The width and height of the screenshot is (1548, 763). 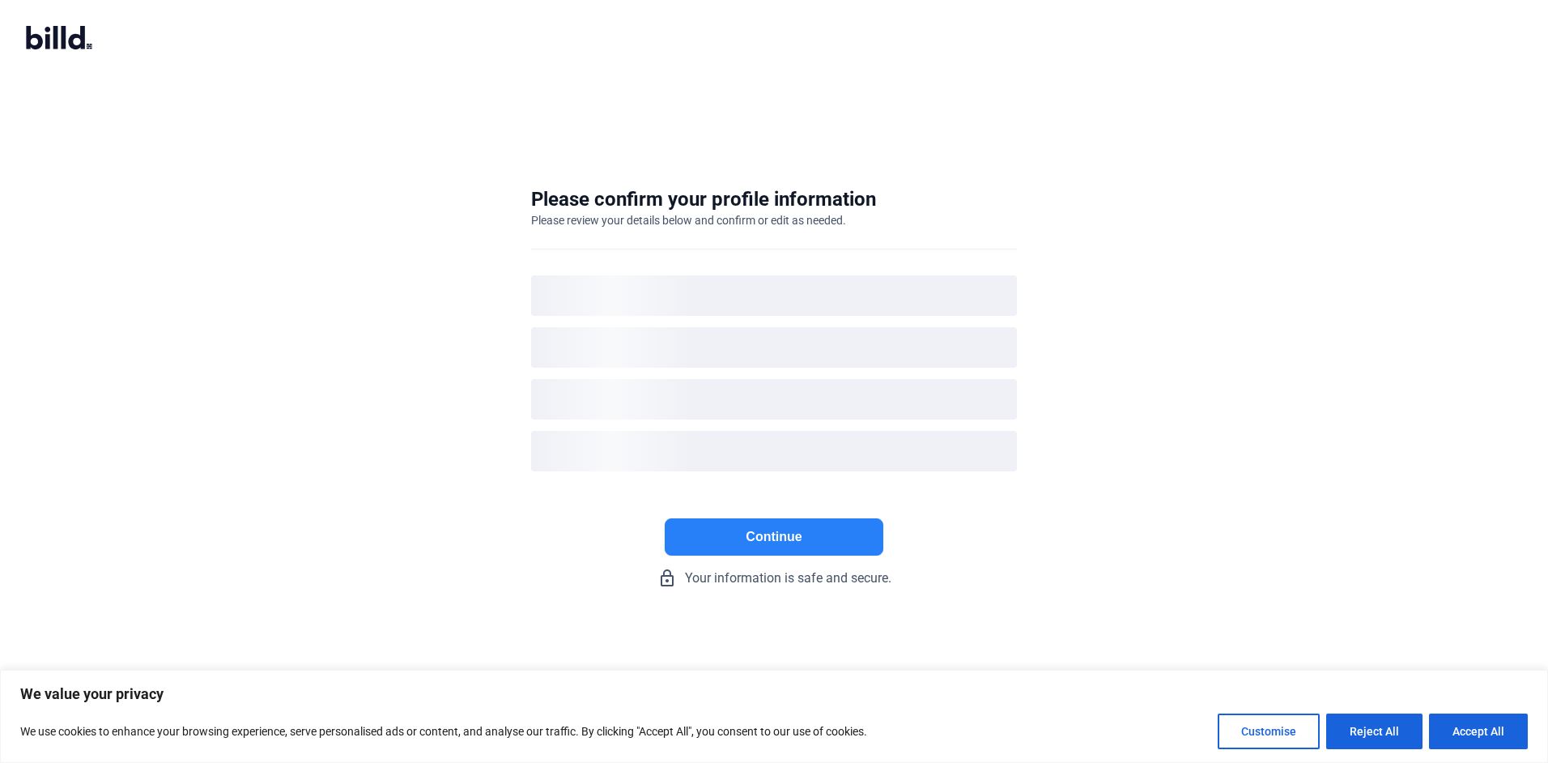 I want to click on button: Customise, so click(x=1269, y=731).